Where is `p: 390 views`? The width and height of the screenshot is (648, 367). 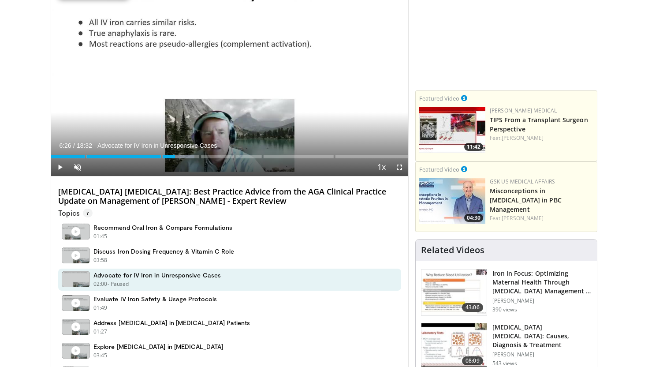 p: 390 views is located at coordinates (505, 309).